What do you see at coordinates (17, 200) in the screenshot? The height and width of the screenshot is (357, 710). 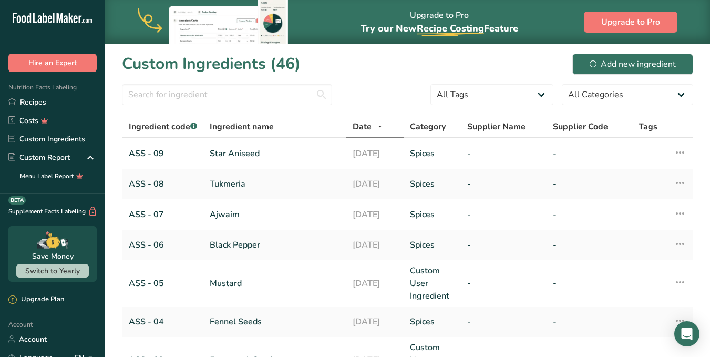 I see `div: BETA` at bounding box center [17, 200].